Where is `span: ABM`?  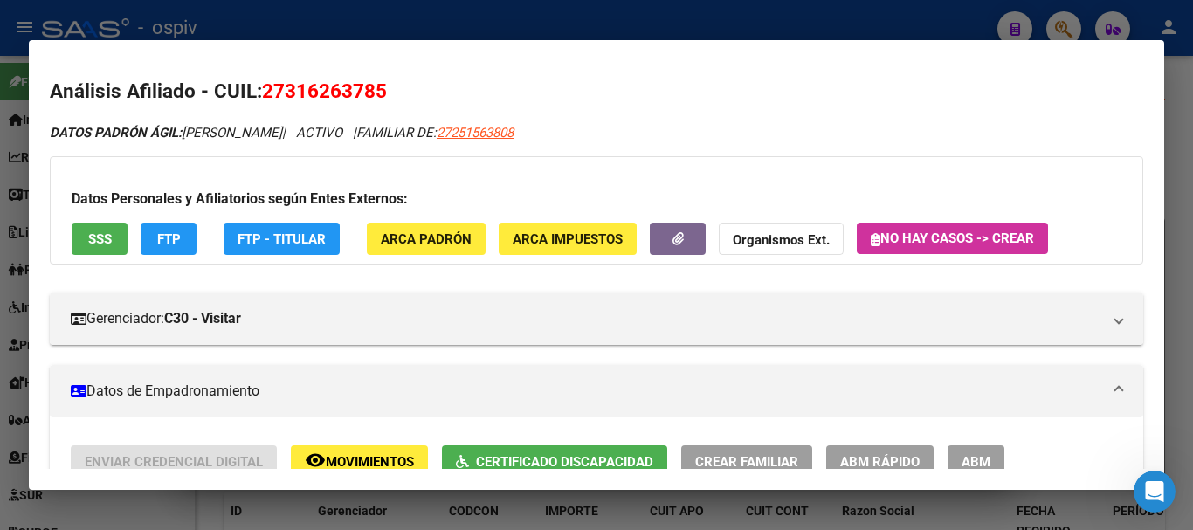
span: ABM is located at coordinates (975, 462).